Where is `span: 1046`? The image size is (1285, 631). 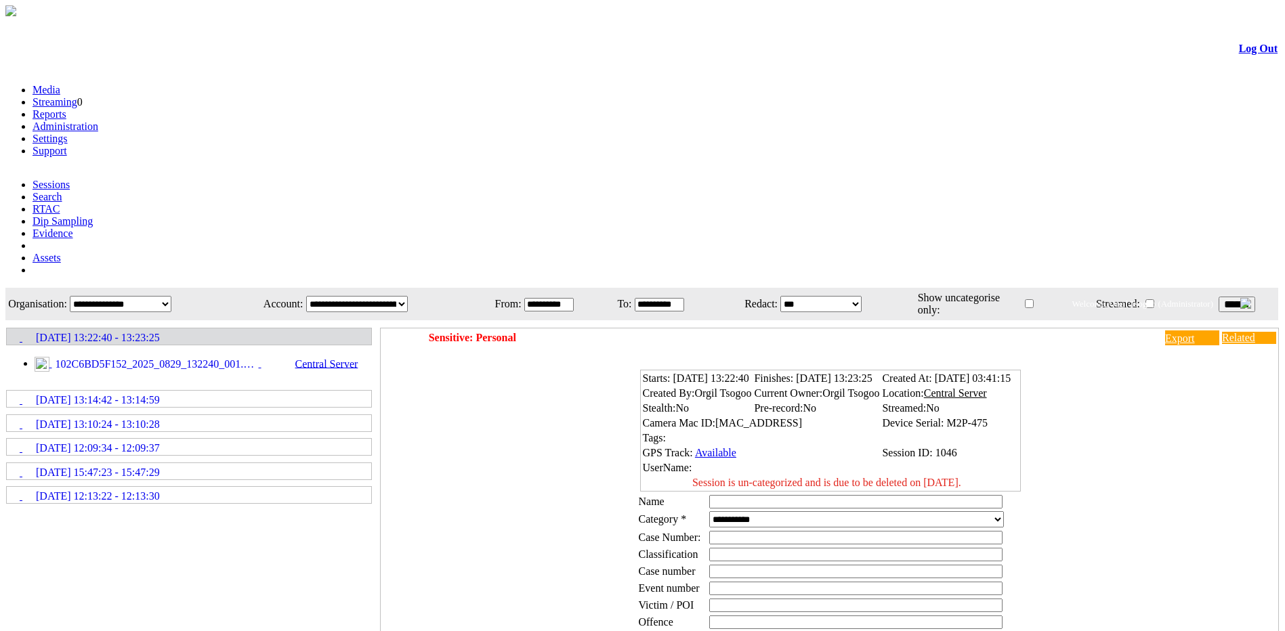 span: 1046 is located at coordinates (946, 453).